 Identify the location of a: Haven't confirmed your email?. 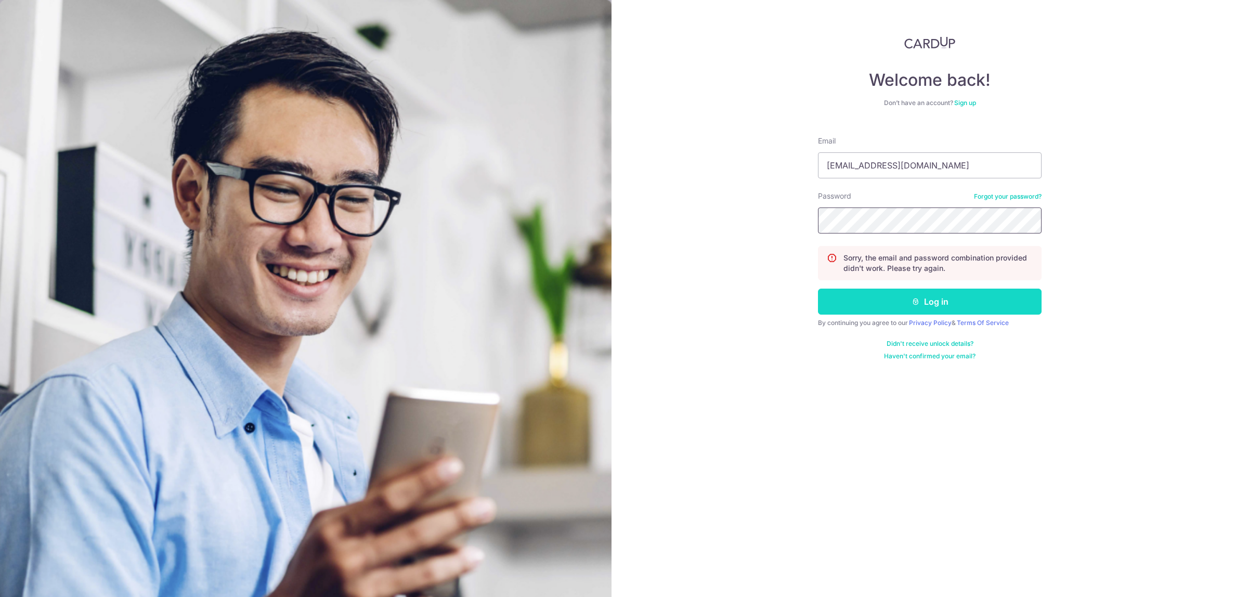
(930, 356).